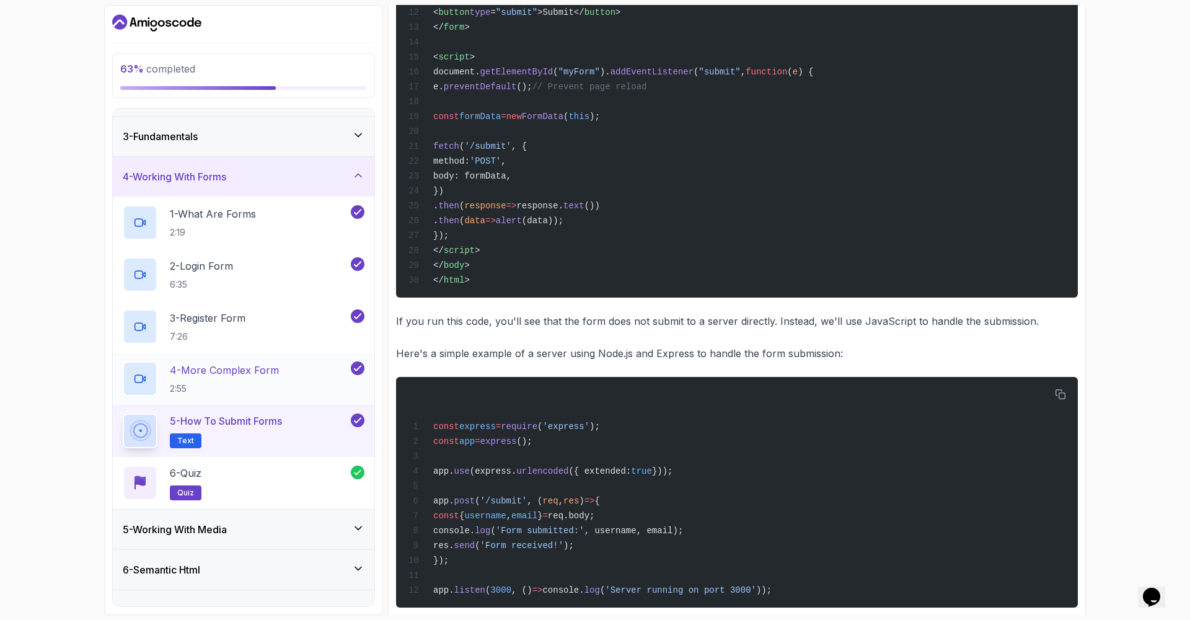  Describe the element at coordinates (561, 12) in the screenshot. I see `span: >Submit</` at that location.